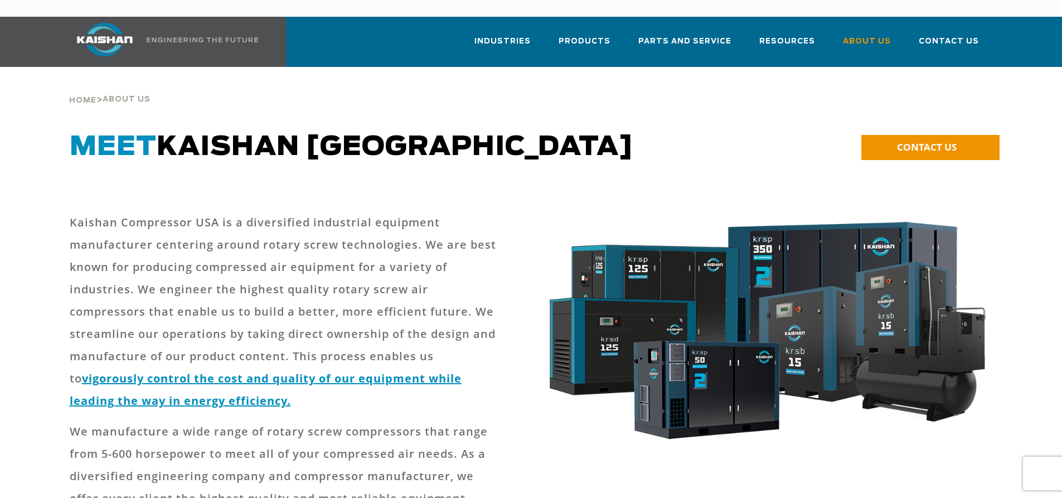 This screenshot has height=498, width=1062. I want to click on a: About Us, so click(867, 46).